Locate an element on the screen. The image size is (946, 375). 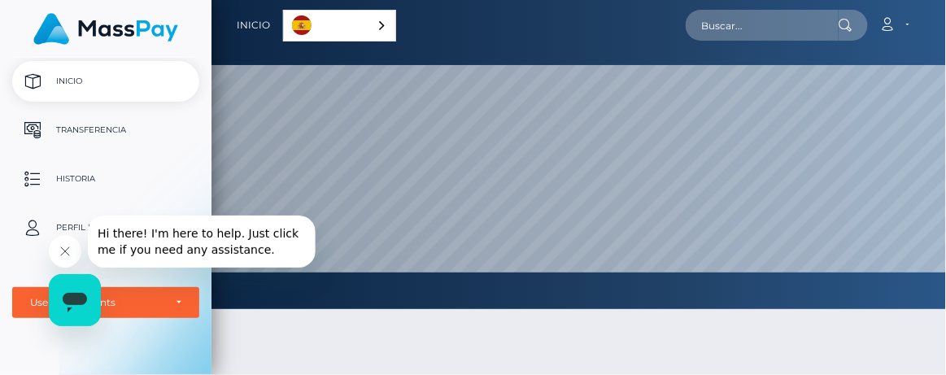
button: User Agreements is located at coordinates (106, 302).